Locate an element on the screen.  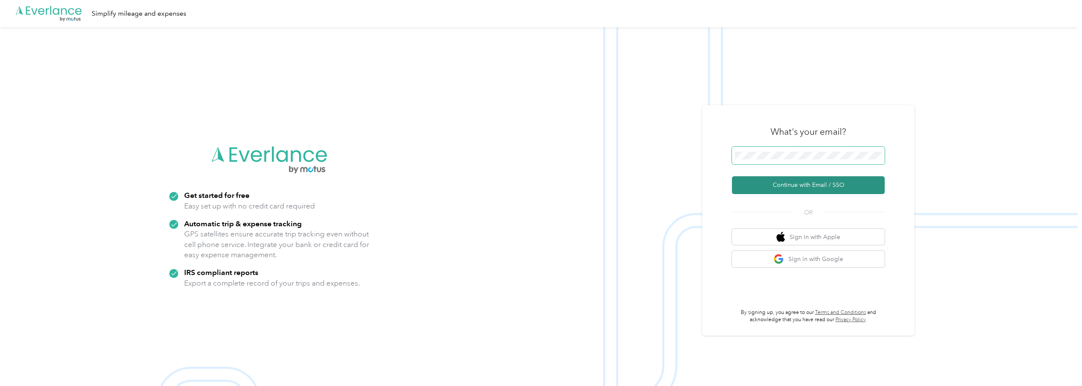
div: Simplify mileage and expenses is located at coordinates (139, 14).